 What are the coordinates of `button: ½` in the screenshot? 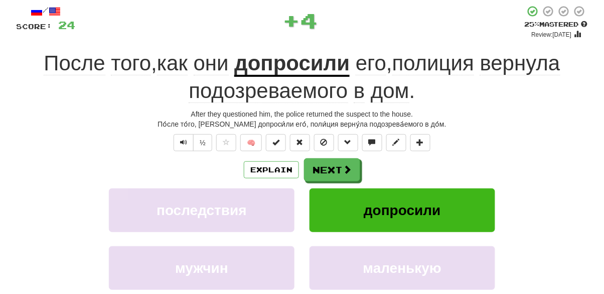 It's located at (203, 143).